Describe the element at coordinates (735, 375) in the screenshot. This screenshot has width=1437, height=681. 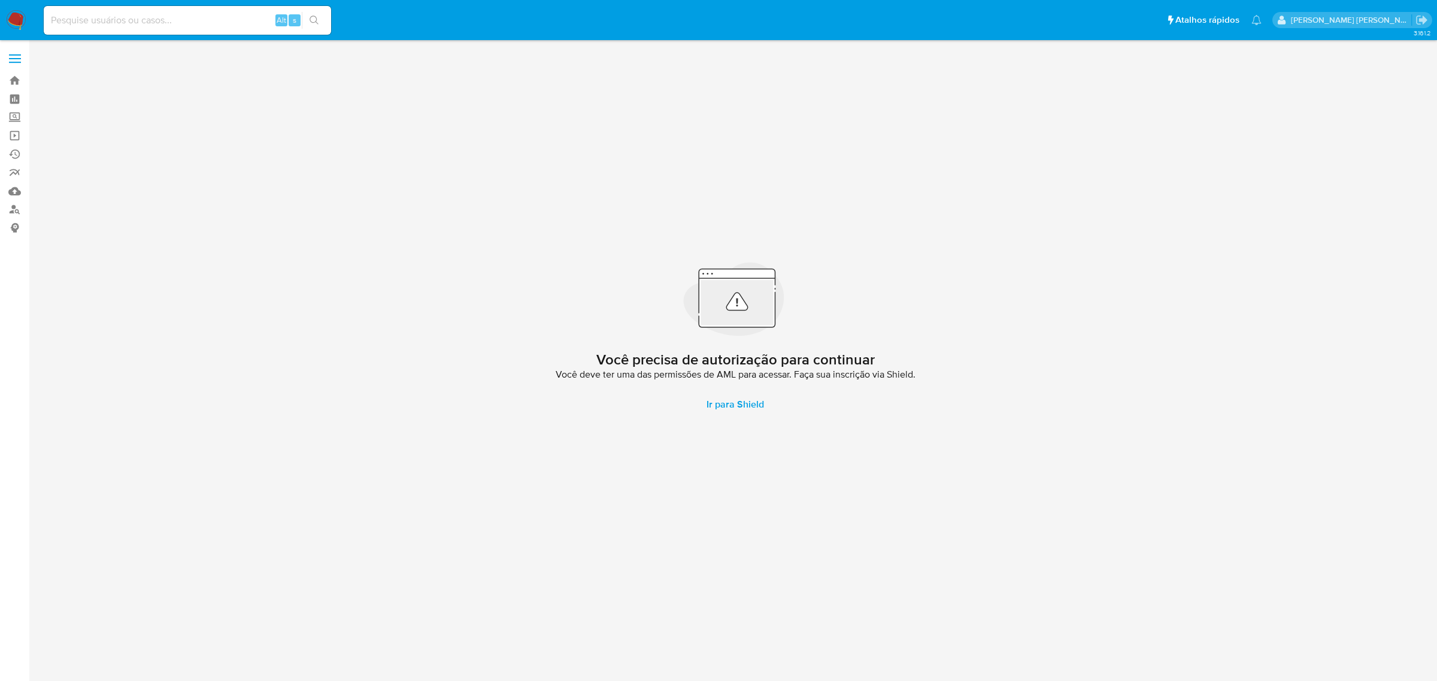
I see `span: Você deve ter uma das permissões de AML para acessar. Faça sua inscrição via Shield.` at that location.